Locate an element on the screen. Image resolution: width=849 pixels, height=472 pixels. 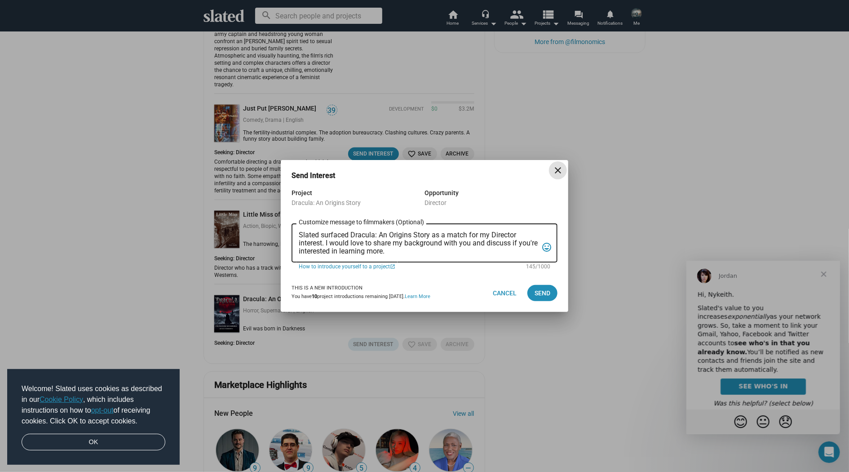
button: Cancel is located at coordinates (505, 293).